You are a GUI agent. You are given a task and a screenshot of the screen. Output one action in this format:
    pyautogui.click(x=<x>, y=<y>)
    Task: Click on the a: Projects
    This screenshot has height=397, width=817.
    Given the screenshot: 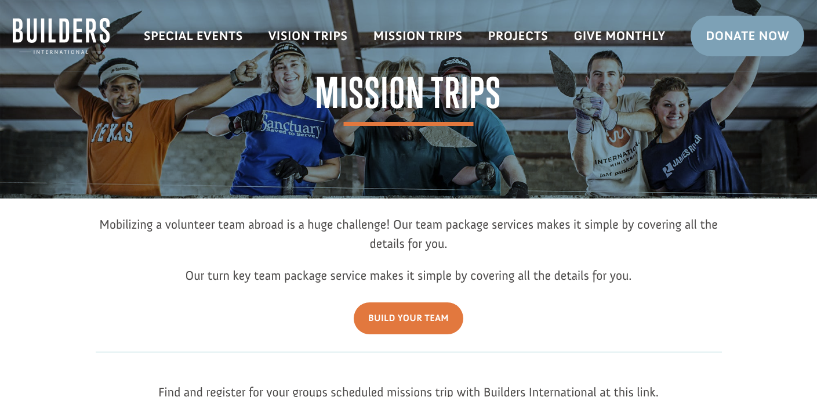 What is the action you would take?
    pyautogui.click(x=518, y=36)
    